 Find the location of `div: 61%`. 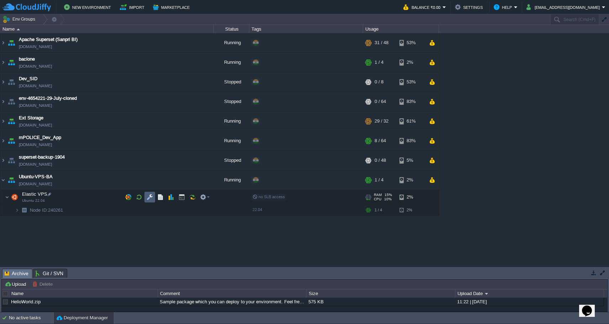

div: 61% is located at coordinates (411, 121).